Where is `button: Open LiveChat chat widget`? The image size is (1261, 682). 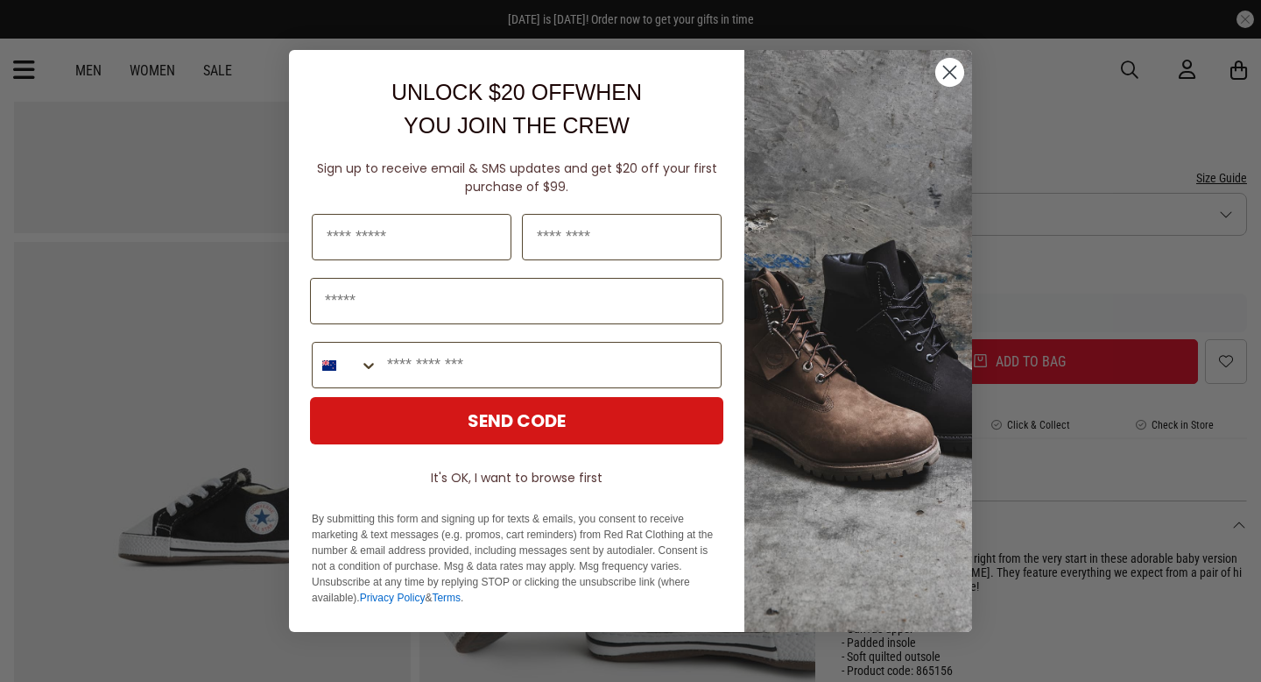
button: Open LiveChat chat widget is located at coordinates (40, 33).